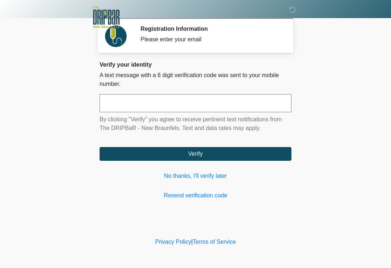 Image resolution: width=391 pixels, height=268 pixels. Describe the element at coordinates (196, 154) in the screenshot. I see `button: Verify` at that location.